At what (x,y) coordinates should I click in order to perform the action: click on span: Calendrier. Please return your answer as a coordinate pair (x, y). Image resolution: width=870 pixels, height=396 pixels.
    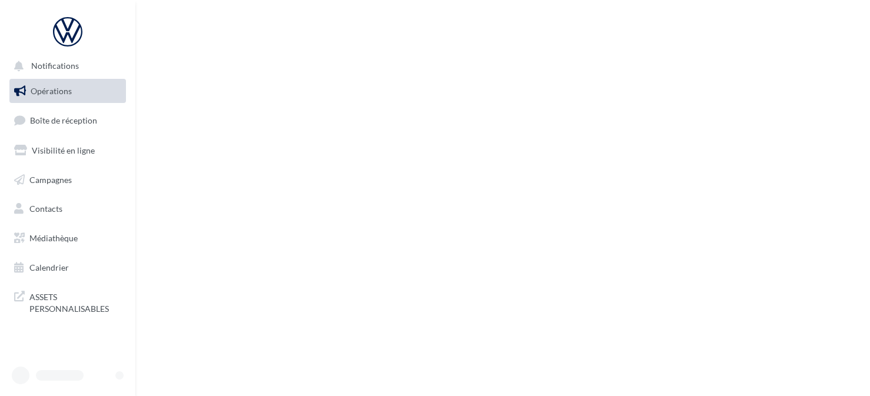
    Looking at the image, I should click on (49, 267).